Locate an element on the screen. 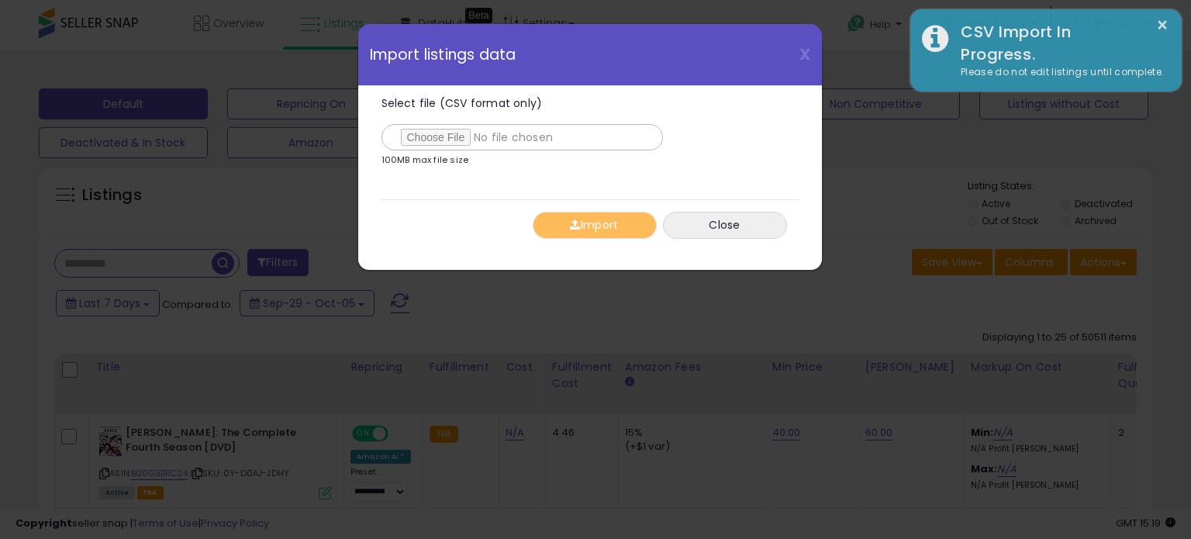 This screenshot has width=1191, height=539. div: Please do not edit listings until complete. is located at coordinates (1059, 72).